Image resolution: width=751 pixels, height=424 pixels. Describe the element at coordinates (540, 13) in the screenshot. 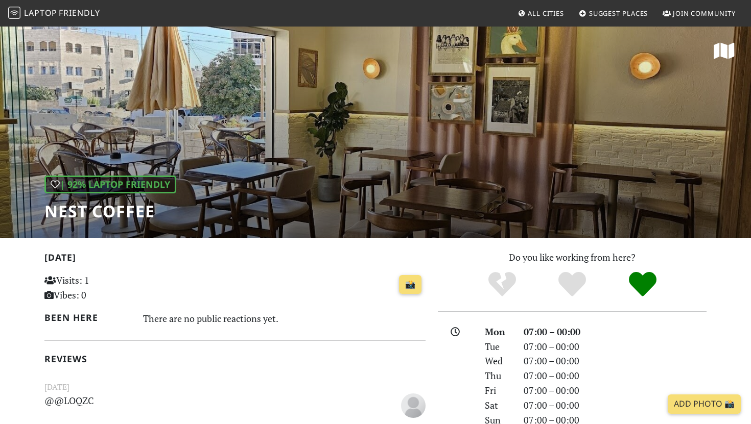

I see `a: All Cities` at that location.